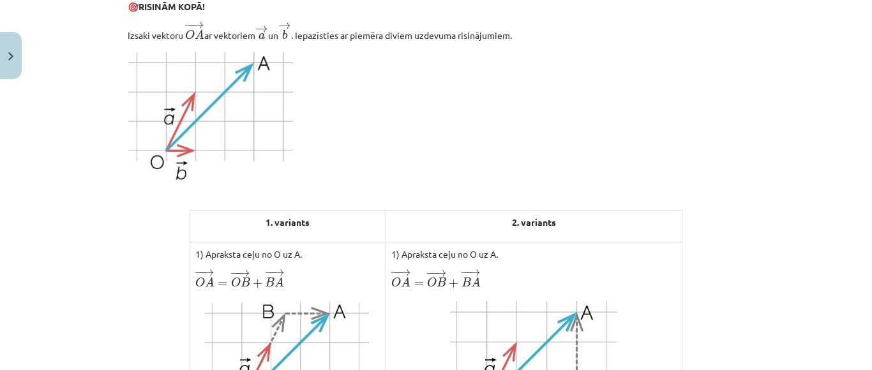 Image resolution: width=872 pixels, height=370 pixels. I want to click on p: Izsaki vektoru ﻿ ar vektoriem un . Iepazīsties ar piemēra diviem uzdevuma risinājumiem., so click(436, 32).